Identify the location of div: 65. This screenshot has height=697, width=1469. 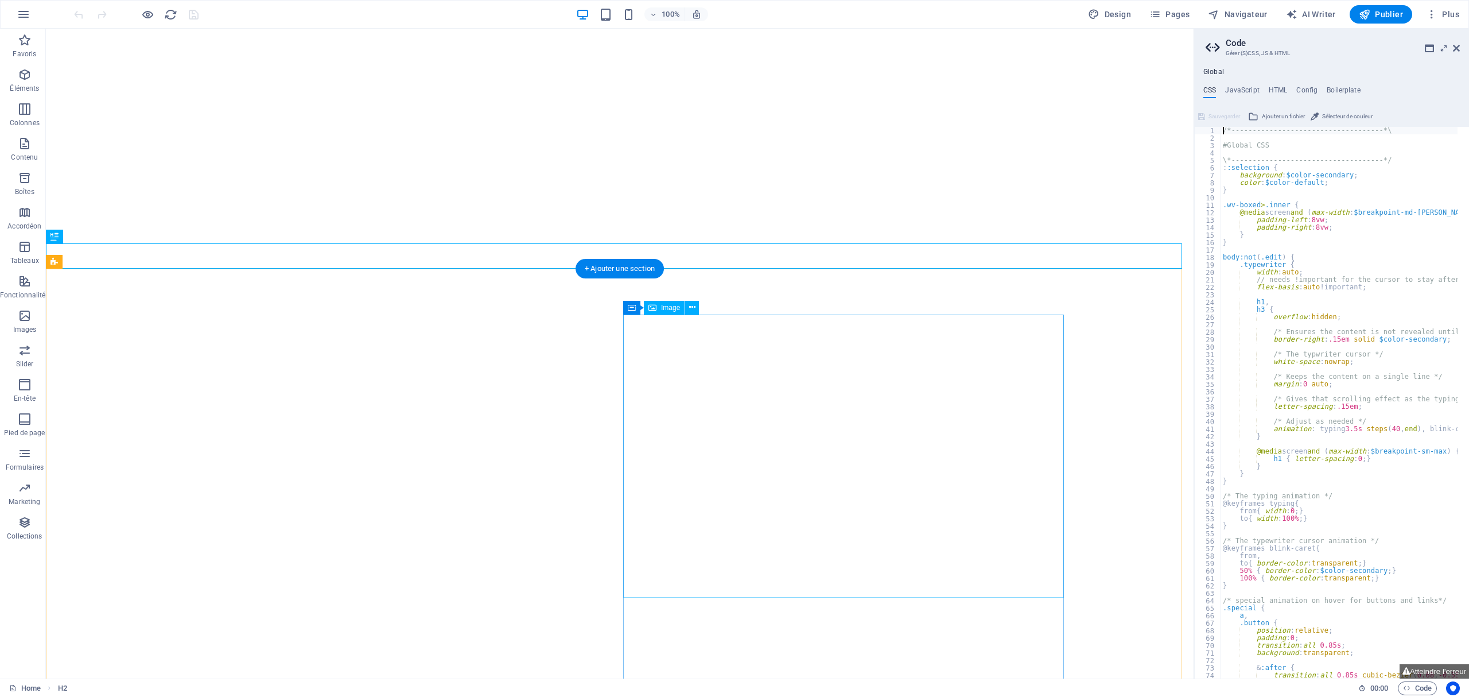
(1208, 608).